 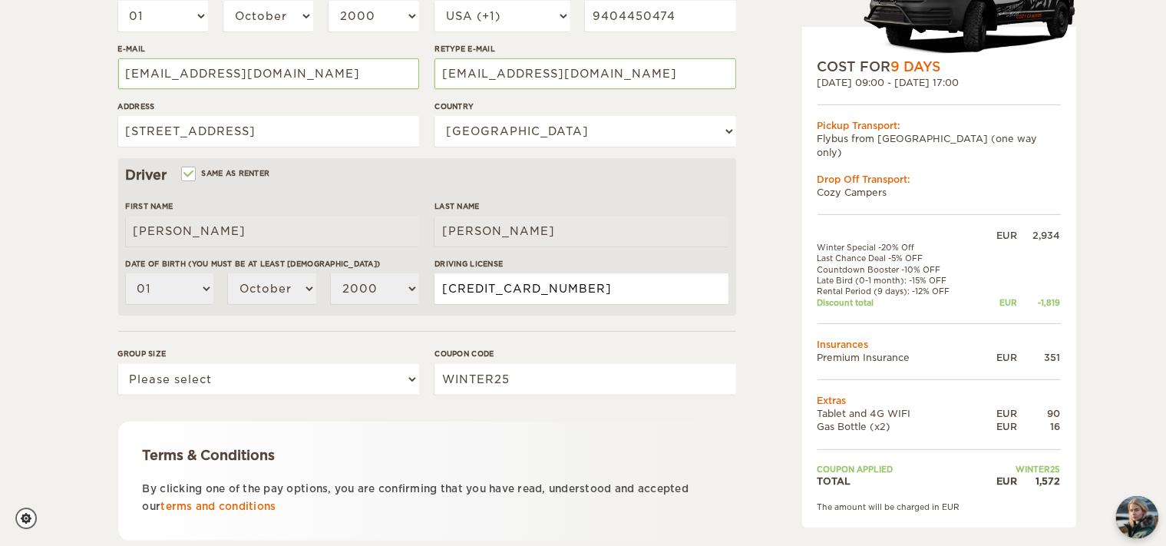 I want to click on div: 351, so click(x=1039, y=357).